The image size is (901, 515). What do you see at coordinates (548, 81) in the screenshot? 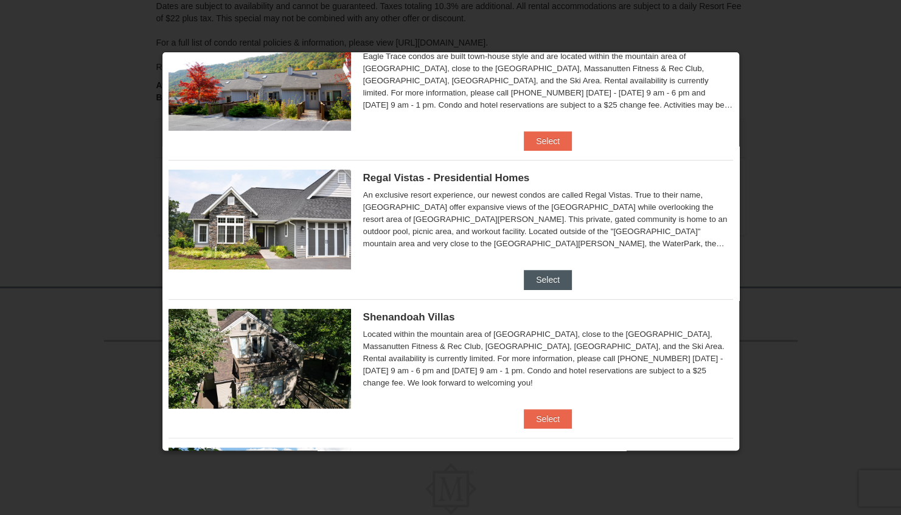
I see `div: Eagle Trace condos are built town-house style and are located within the mountain area of [GEOGRA...` at bounding box center [548, 81].